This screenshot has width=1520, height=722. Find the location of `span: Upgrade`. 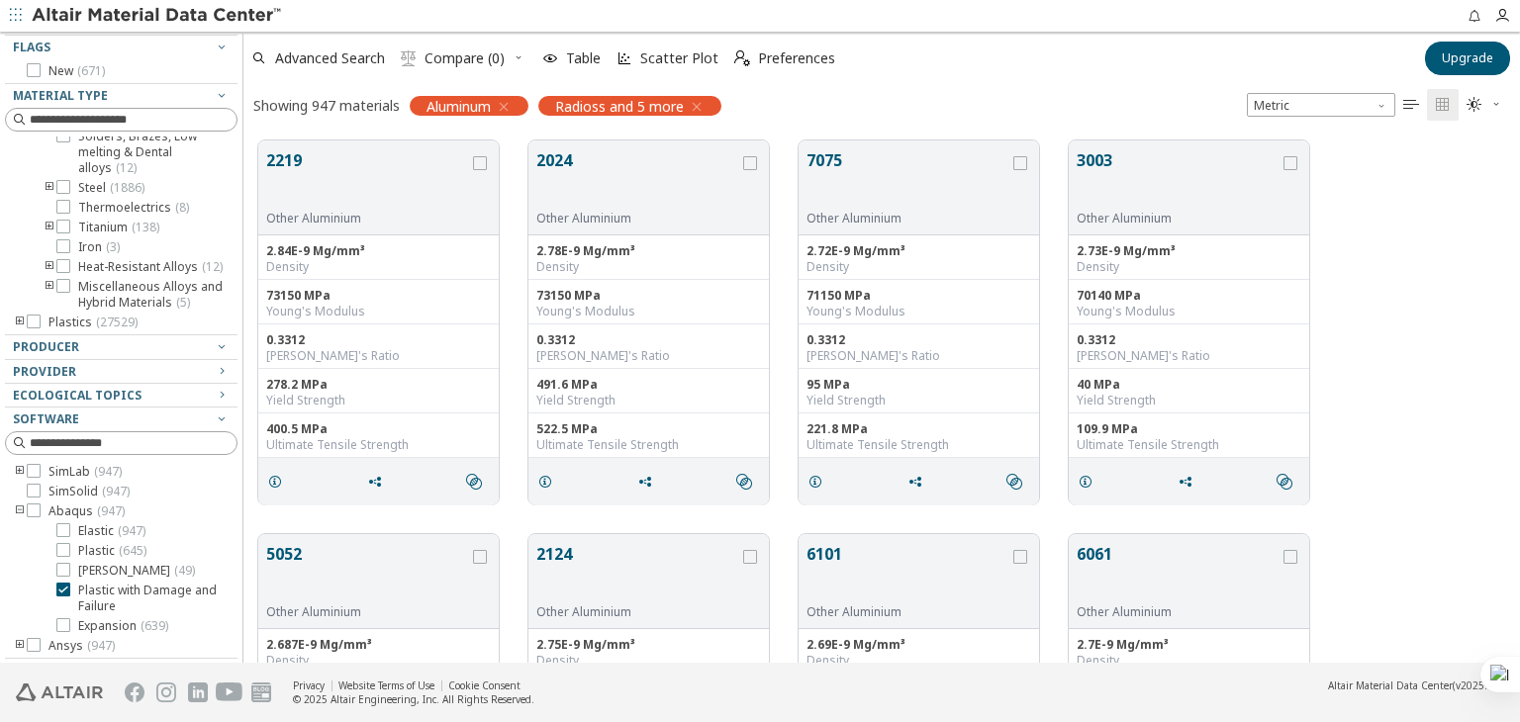

span: Upgrade is located at coordinates (1468, 58).